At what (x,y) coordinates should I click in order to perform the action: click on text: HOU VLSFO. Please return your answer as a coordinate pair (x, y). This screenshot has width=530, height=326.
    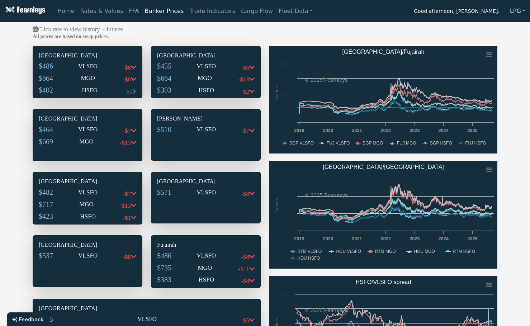
    Looking at the image, I should click on (348, 251).